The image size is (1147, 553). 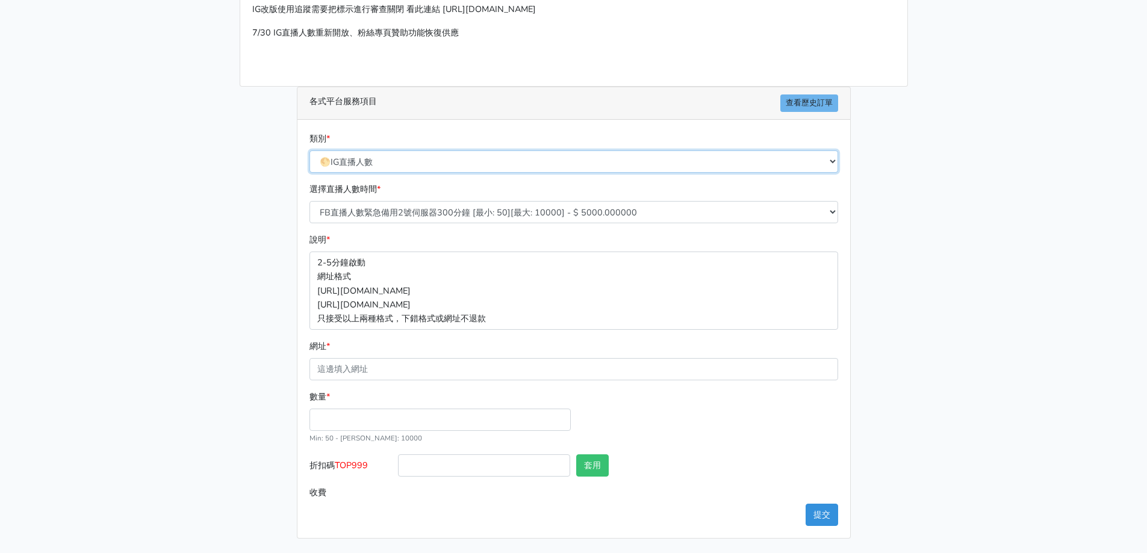 I want to click on label: 數量, so click(x=320, y=397).